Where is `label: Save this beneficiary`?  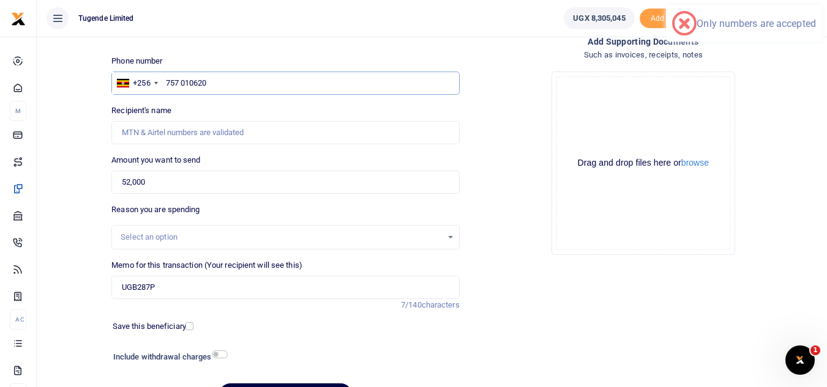 label: Save this beneficiary is located at coordinates (149, 327).